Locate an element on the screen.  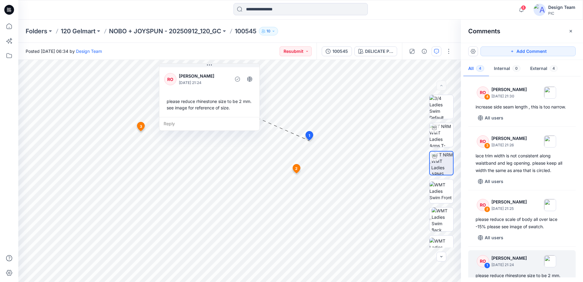
img: 3/4 Ladies Swim Default is located at coordinates (442, 107).